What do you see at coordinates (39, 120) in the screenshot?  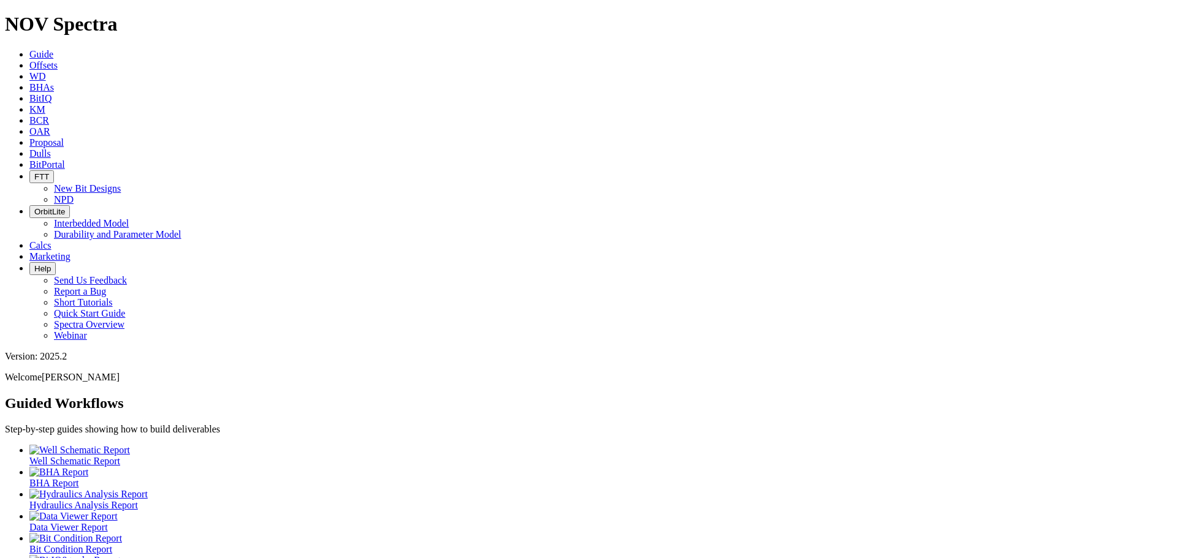 I see `a: BCR` at bounding box center [39, 120].